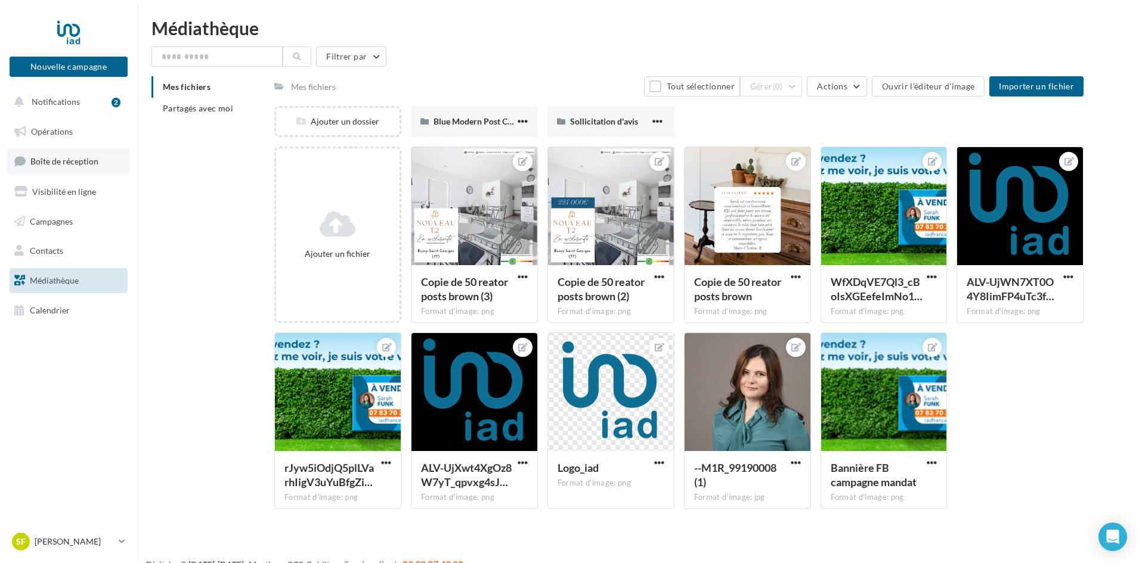 This screenshot has width=1139, height=563. I want to click on span: rJyw5iOdjQ5plLVarhIigV3uYuBfgZi4FilxlcHpAl2N9Dd69RfhQ3xHRXlMfDyUs-dVZliuofjokYQ=s0, so click(329, 475).